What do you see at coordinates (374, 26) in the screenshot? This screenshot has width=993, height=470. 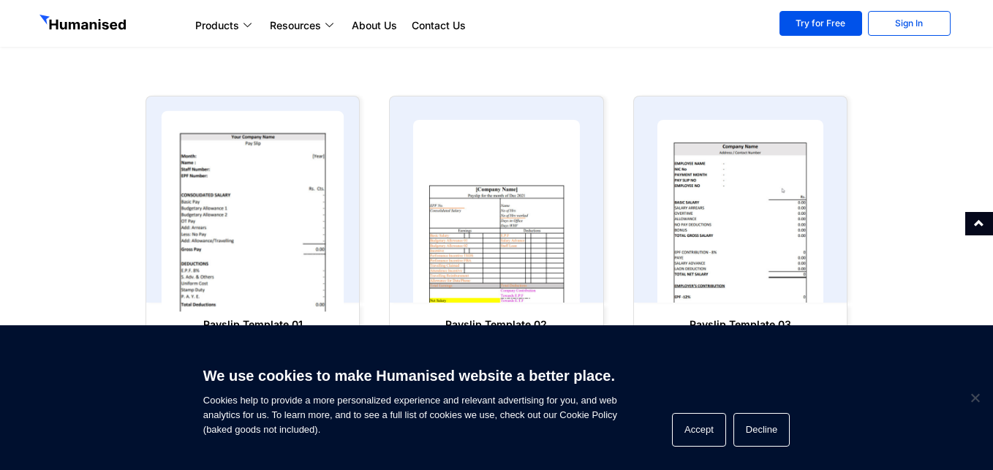 I see `a: About Us` at bounding box center [374, 26].